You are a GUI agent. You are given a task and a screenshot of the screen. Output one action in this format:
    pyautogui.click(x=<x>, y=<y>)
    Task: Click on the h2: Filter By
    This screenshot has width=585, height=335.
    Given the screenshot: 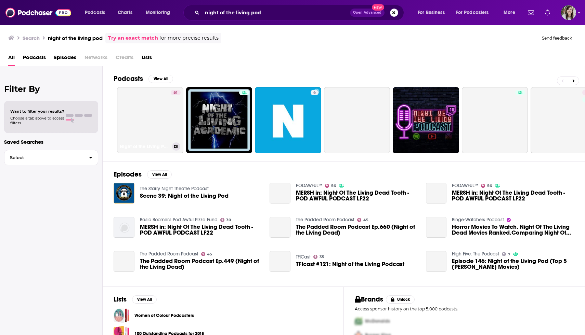 What is the action you would take?
    pyautogui.click(x=51, y=89)
    